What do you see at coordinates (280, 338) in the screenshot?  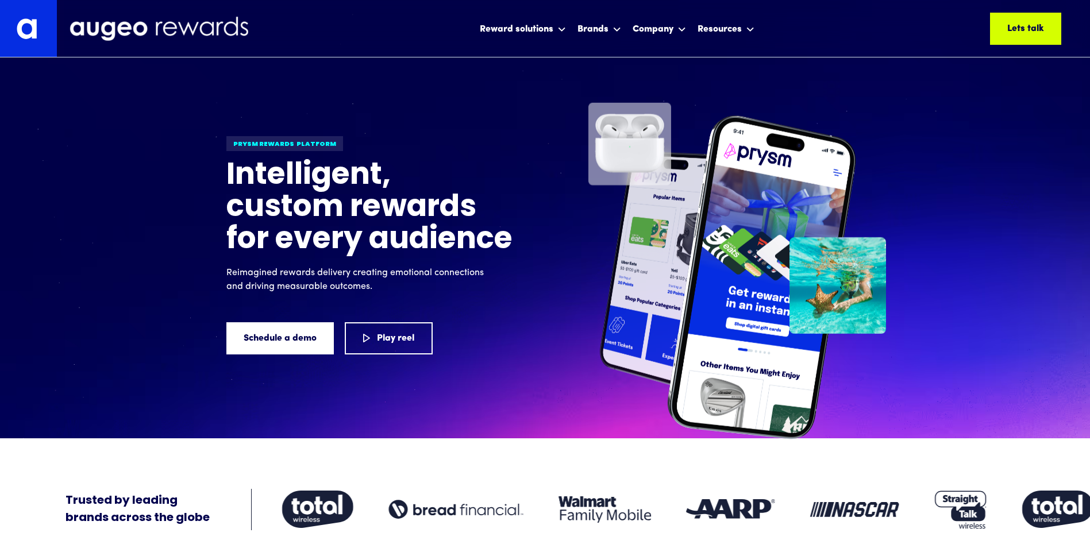 I see `a: Schedule a demo` at bounding box center [280, 338].